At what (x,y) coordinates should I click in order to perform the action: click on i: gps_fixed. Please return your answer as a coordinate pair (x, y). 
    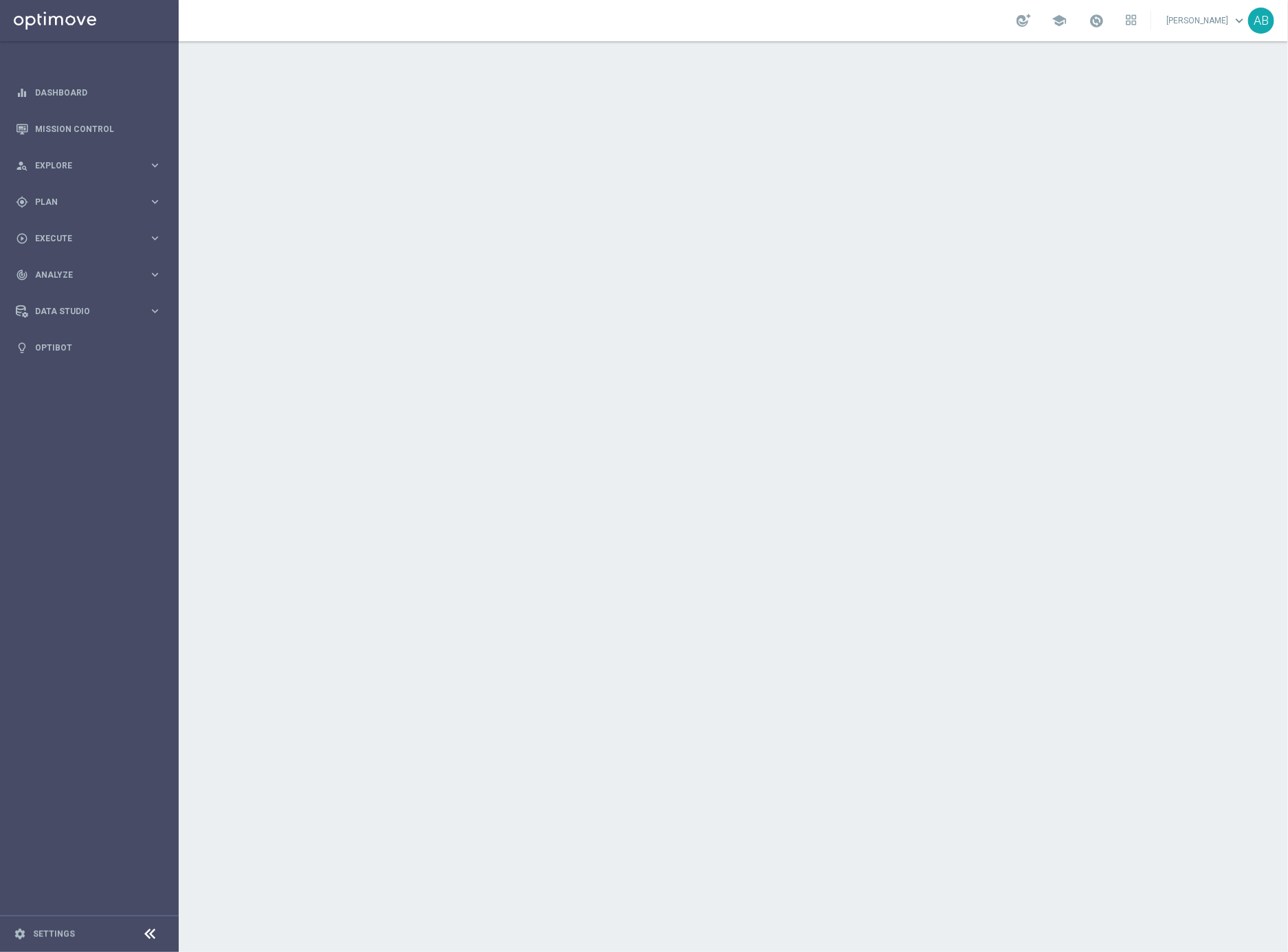
    Looking at the image, I should click on (22, 202).